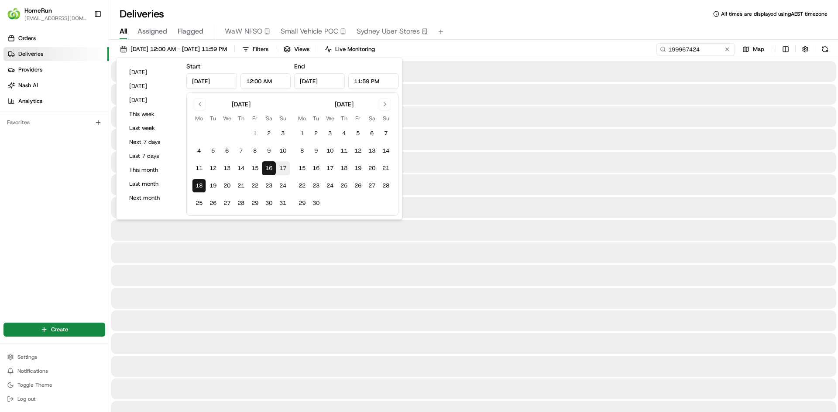 This screenshot has height=412, width=838. Describe the element at coordinates (302, 134) in the screenshot. I see `button: 1` at that location.